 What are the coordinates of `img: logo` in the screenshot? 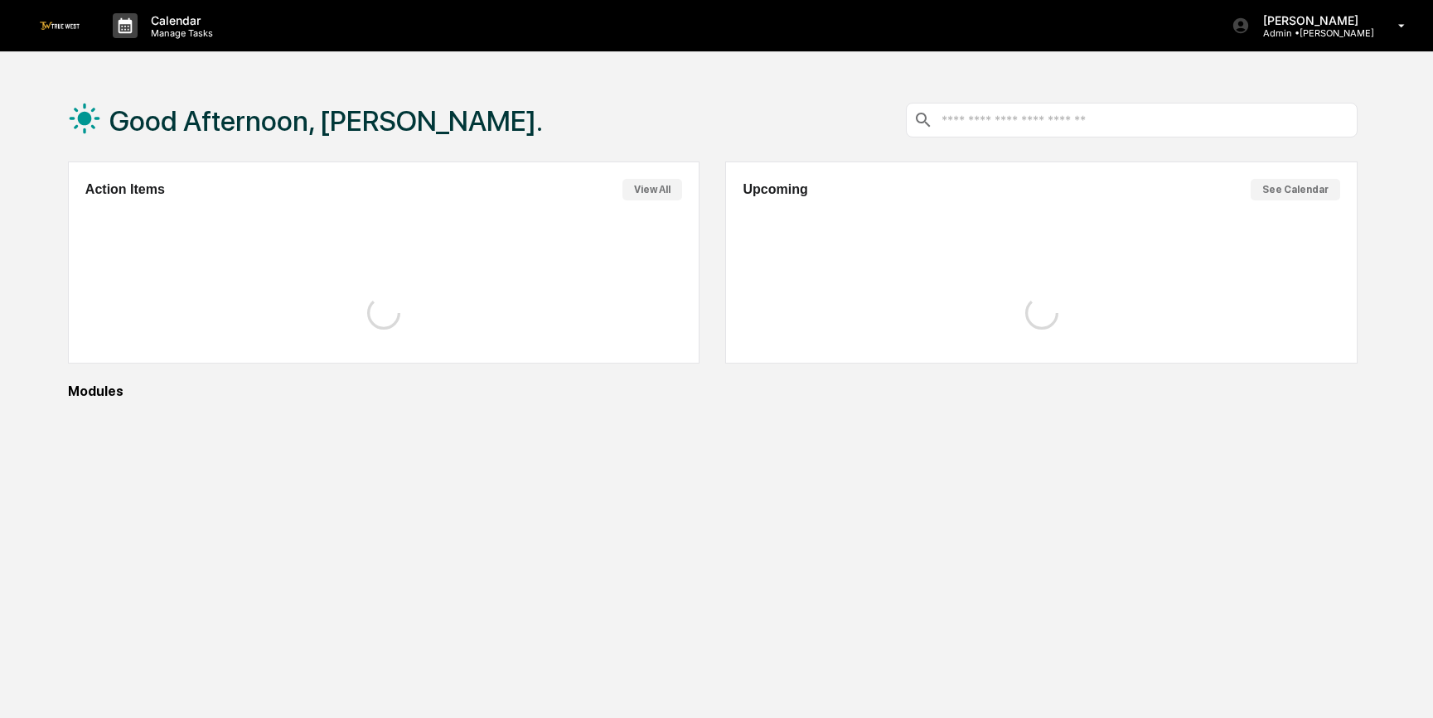 It's located at (60, 25).